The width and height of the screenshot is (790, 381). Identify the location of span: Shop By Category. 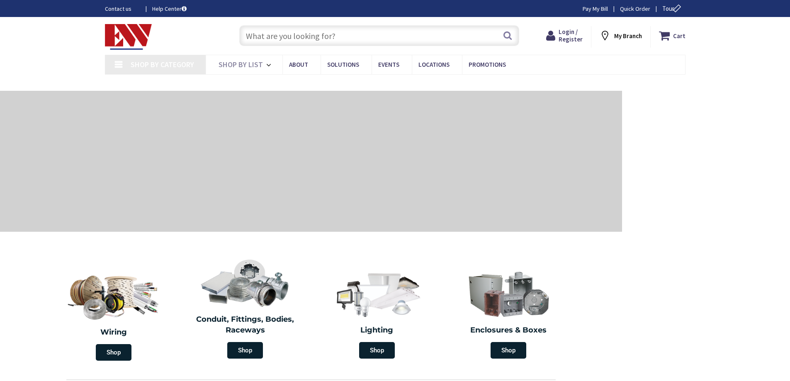
(162, 64).